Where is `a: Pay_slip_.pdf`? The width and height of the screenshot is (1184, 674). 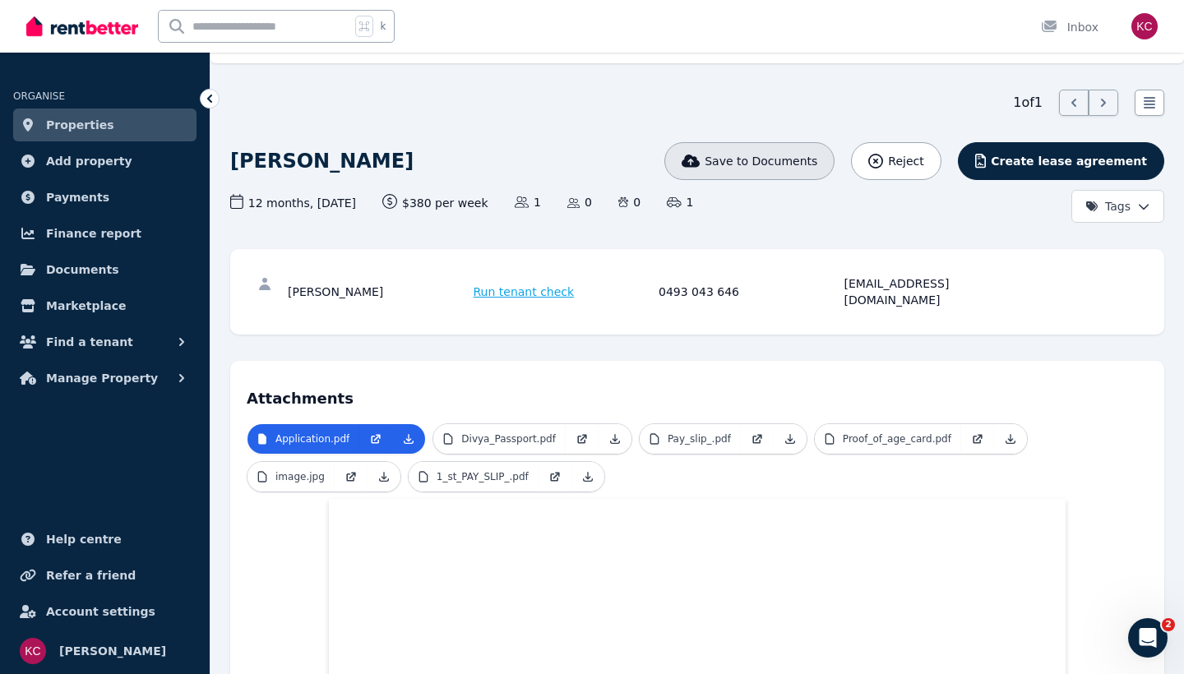
a: Pay_slip_.pdf is located at coordinates (690, 439).